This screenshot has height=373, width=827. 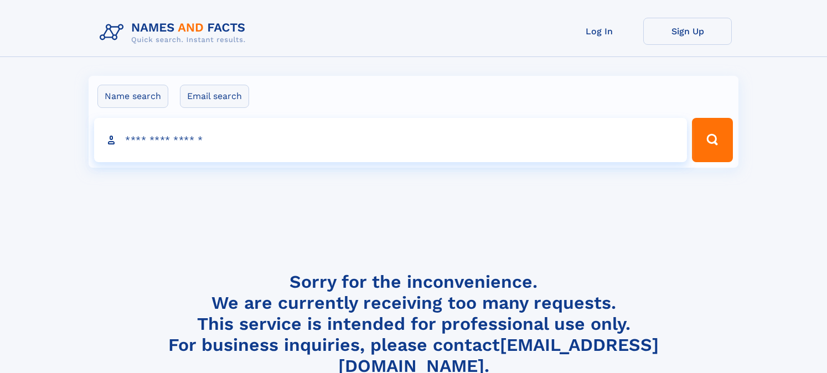 What do you see at coordinates (175, 33) in the screenshot?
I see `img: Logo Names and Facts` at bounding box center [175, 33].